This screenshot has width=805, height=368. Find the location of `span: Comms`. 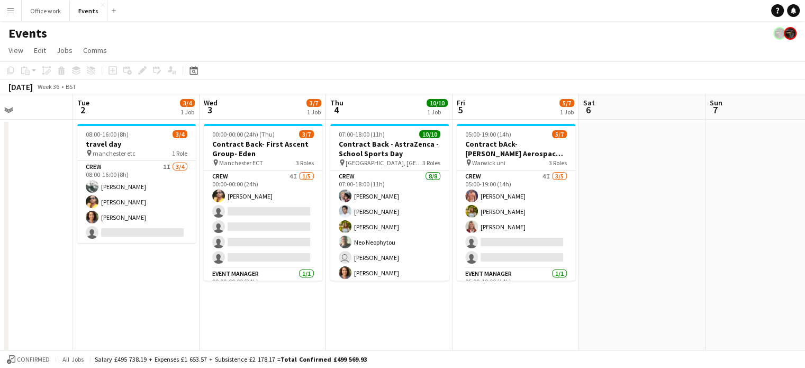

span: Comms is located at coordinates (95, 50).